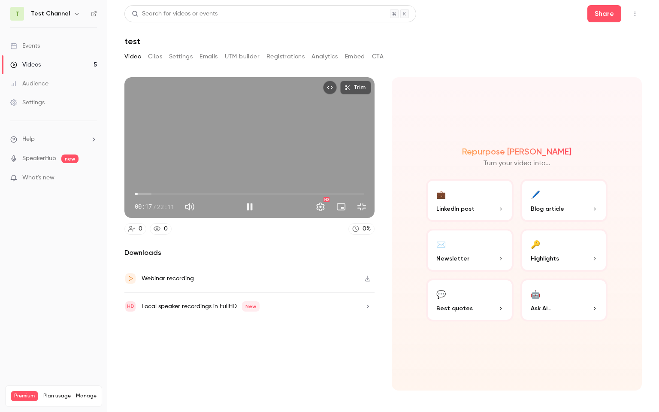 This screenshot has height=412, width=659. What do you see at coordinates (39, 158) in the screenshot?
I see `a: SpeakerHub` at bounding box center [39, 158].